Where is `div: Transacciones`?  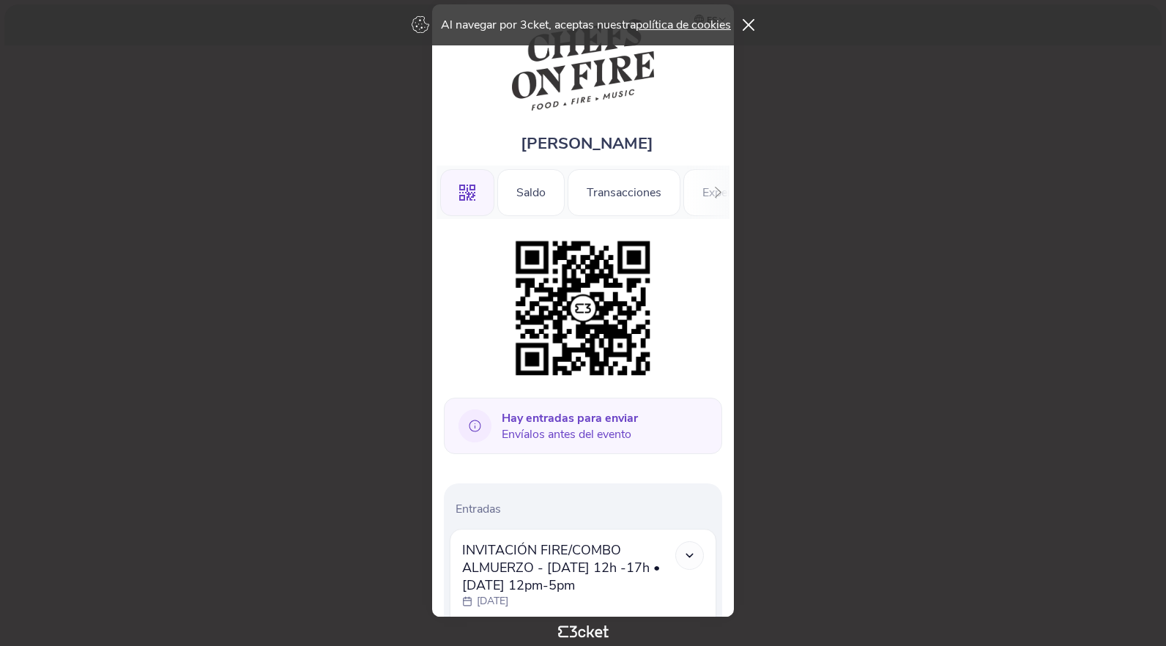
div: Transacciones is located at coordinates (624, 193).